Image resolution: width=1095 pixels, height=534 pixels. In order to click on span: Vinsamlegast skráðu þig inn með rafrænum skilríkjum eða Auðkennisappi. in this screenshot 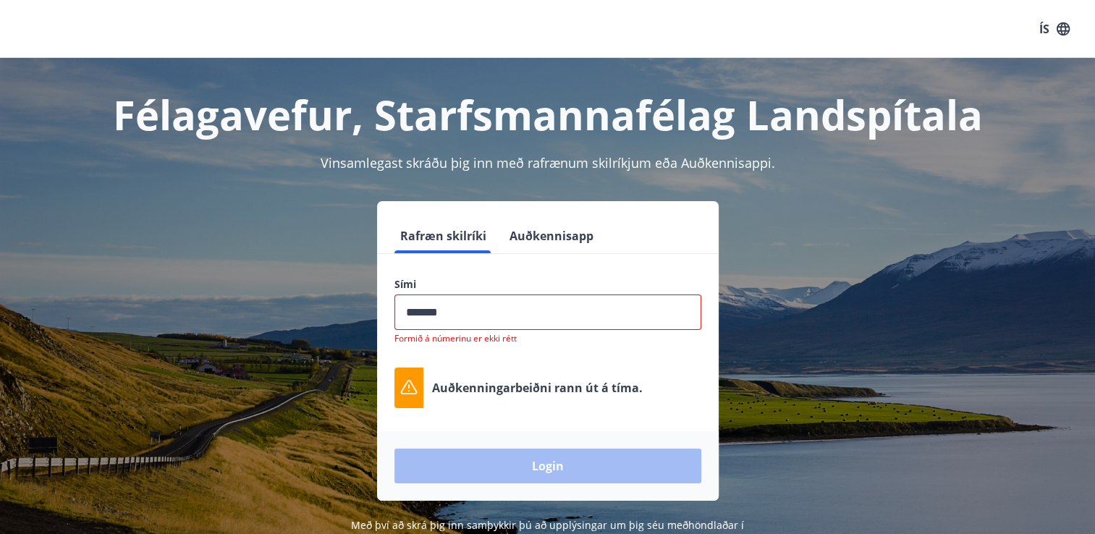, I will do `click(548, 163)`.